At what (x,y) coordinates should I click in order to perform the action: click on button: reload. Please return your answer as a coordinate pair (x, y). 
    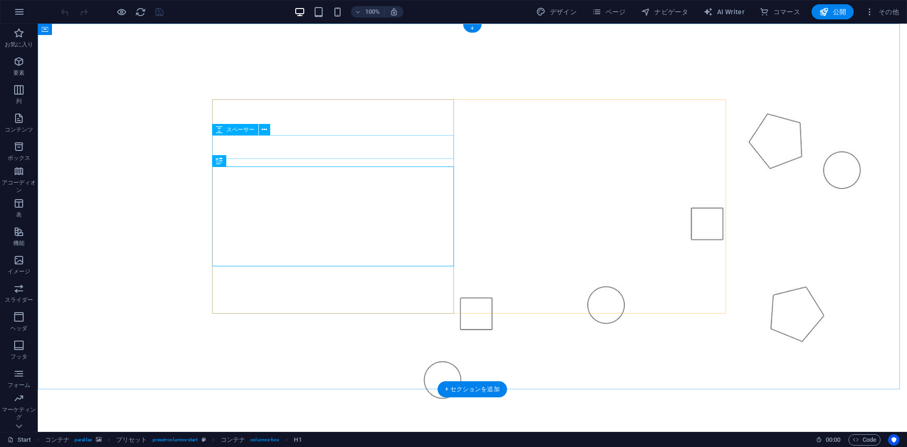
    Looking at the image, I should click on (140, 12).